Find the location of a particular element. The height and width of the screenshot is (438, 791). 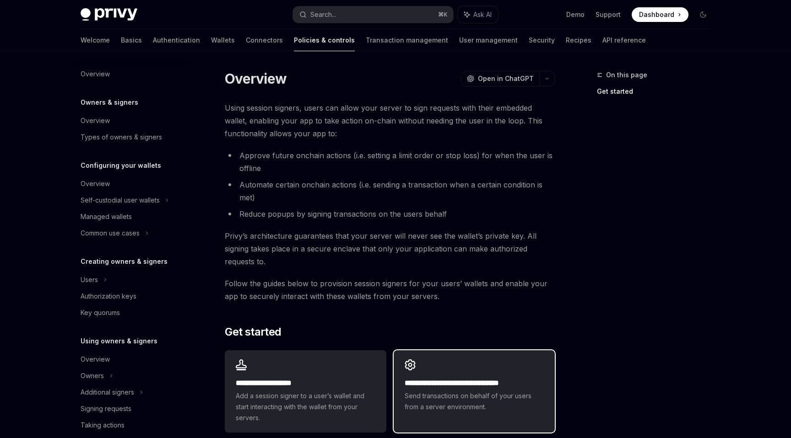

div: Search... is located at coordinates (323, 15).